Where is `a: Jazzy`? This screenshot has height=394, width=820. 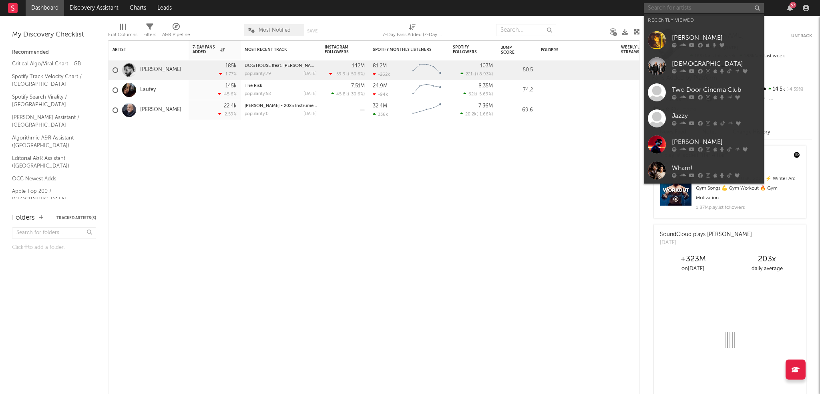
a: Jazzy is located at coordinates (704, 118).